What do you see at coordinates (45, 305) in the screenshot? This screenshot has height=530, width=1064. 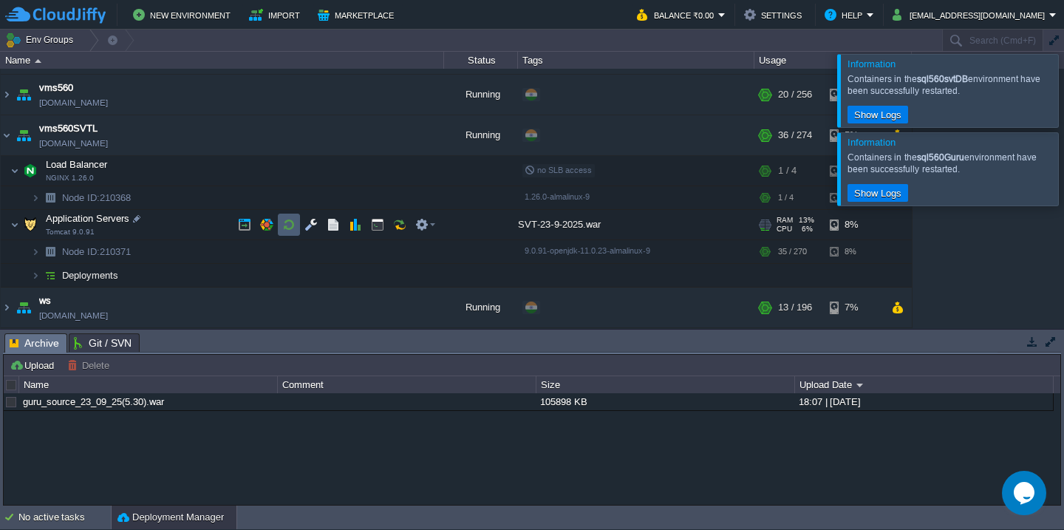 I see `a: ws` at bounding box center [45, 305].